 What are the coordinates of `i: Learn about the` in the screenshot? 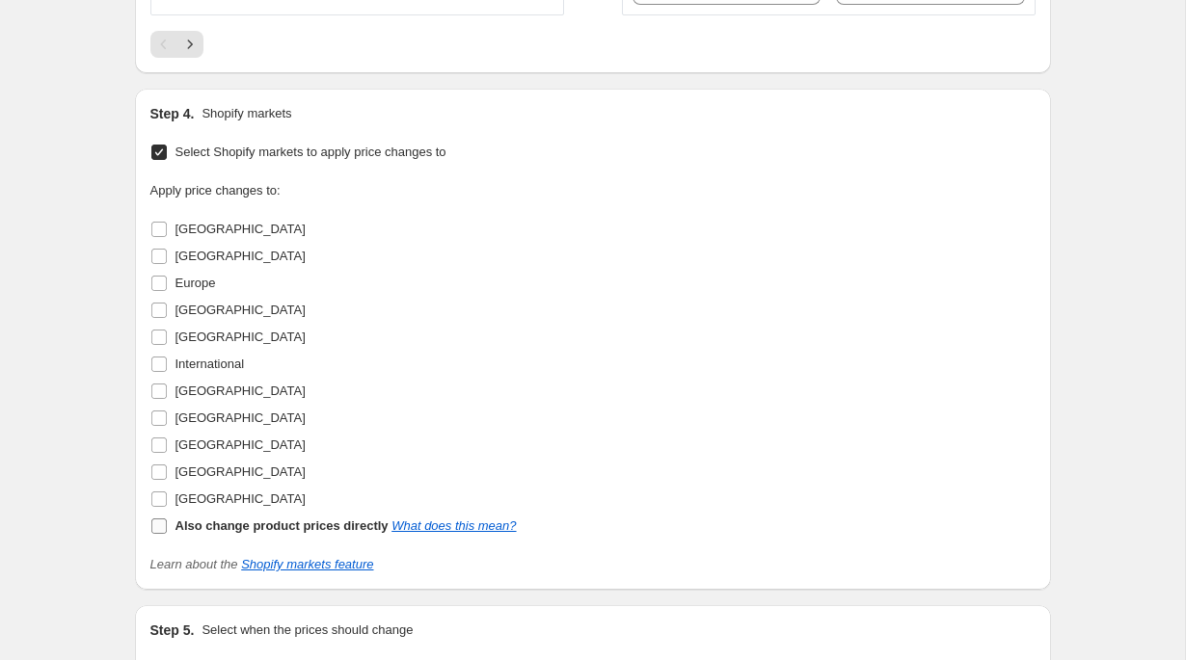 It's located at (262, 564).